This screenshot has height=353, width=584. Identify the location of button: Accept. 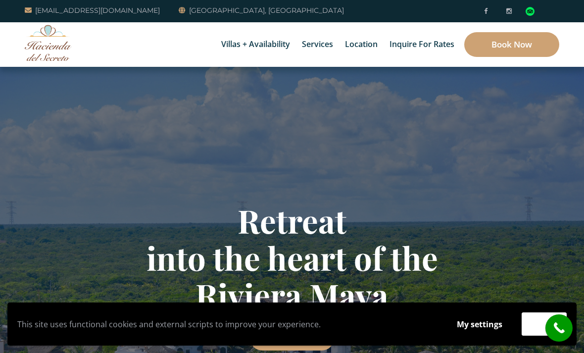
(543, 323).